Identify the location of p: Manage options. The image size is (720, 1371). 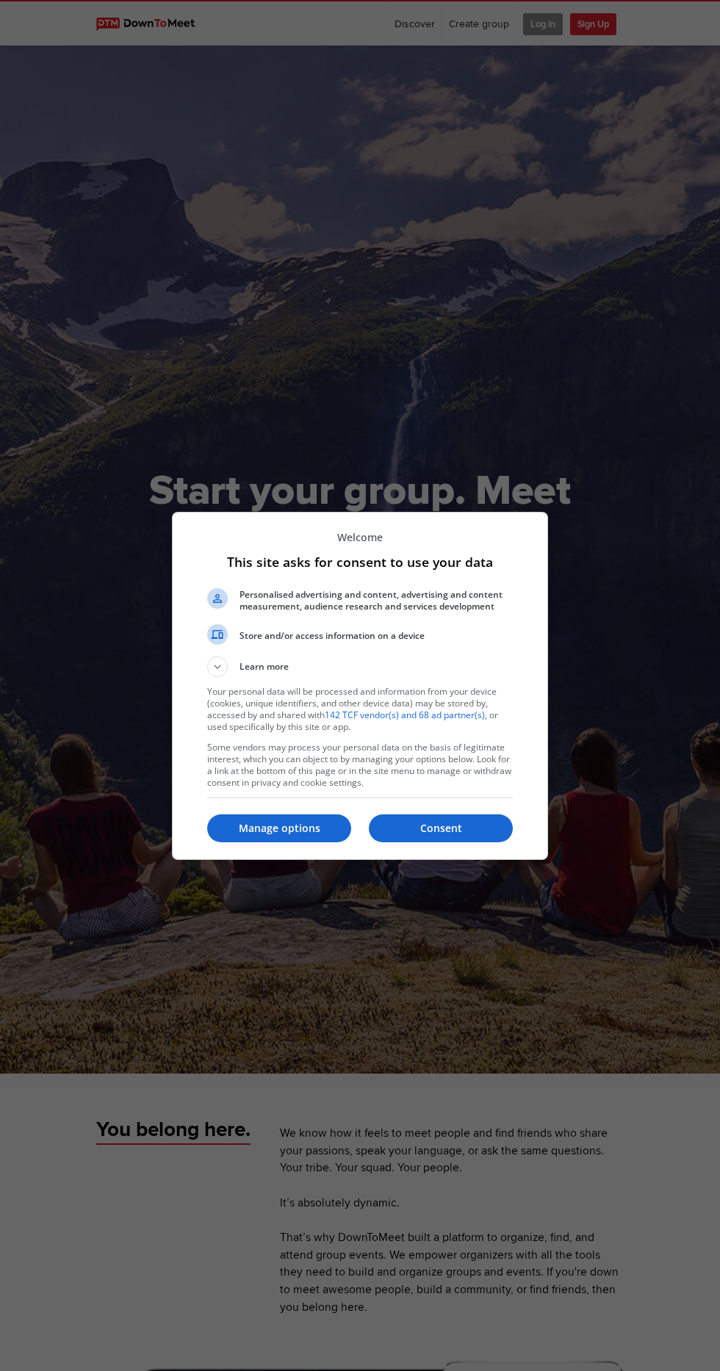
(279, 828).